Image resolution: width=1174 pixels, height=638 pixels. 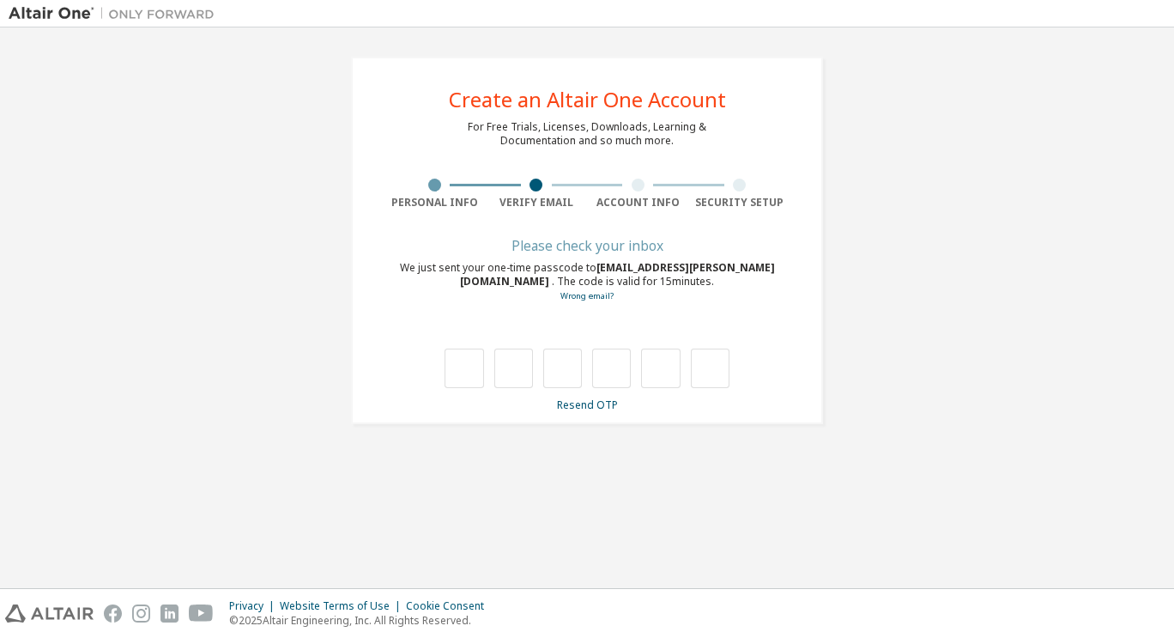 I want to click on img: linkedin.svg, so click(x=169, y=613).